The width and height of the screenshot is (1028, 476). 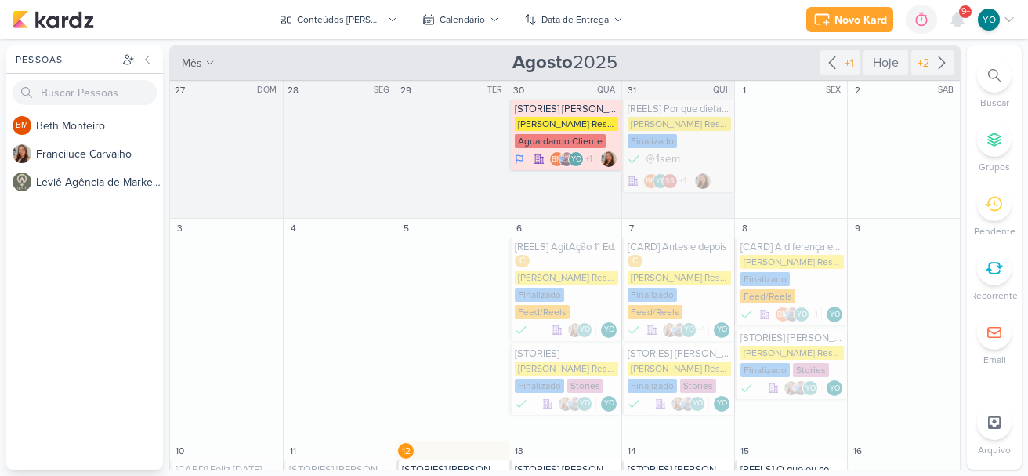 What do you see at coordinates (995, 231) in the screenshot?
I see `p: Pendente` at bounding box center [995, 231].